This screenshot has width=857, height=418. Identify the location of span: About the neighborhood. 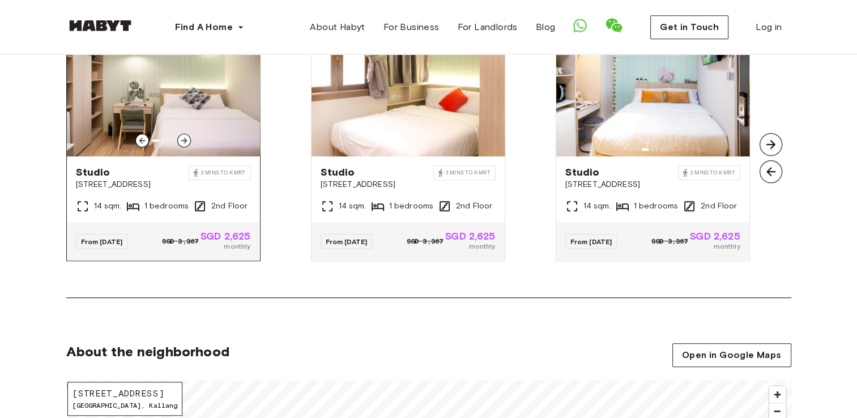
(148, 355).